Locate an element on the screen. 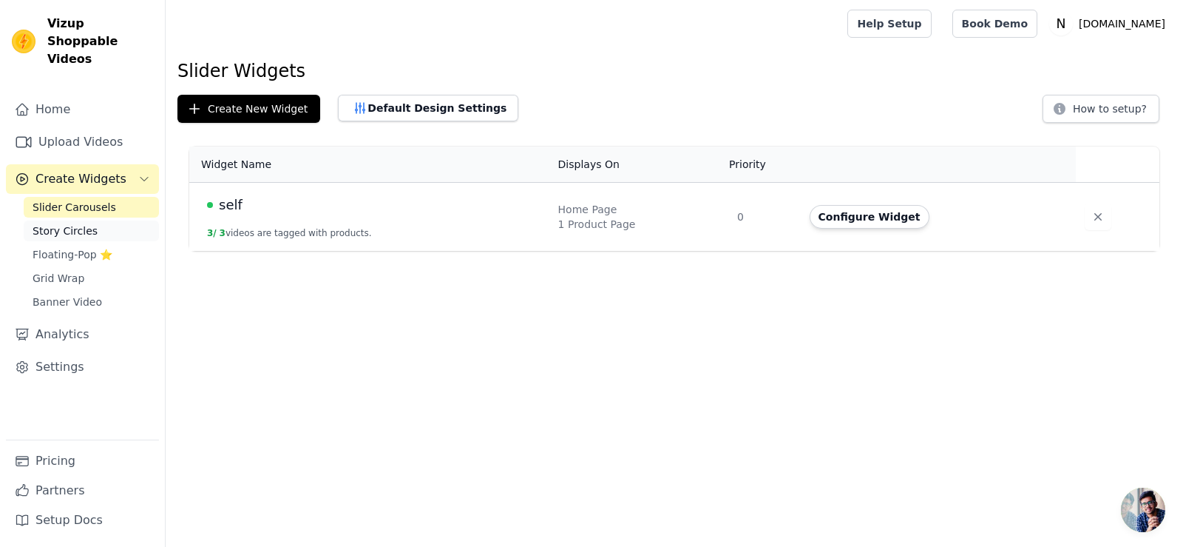  a: Grid Wrap is located at coordinates (91, 278).